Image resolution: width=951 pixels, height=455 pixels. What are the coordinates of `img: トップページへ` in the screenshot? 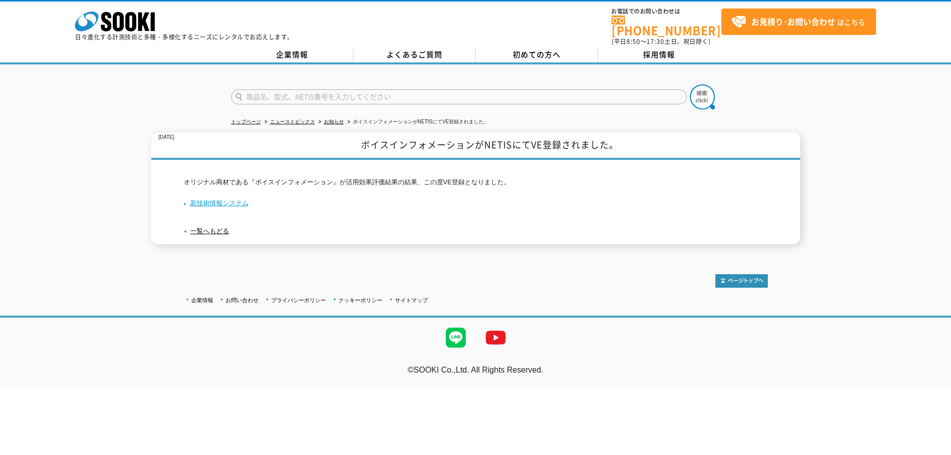 It's located at (741, 280).